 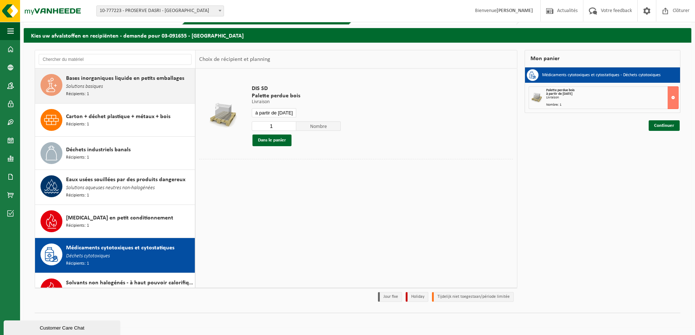 I want to click on span: Solutions basiques, so click(x=84, y=87).